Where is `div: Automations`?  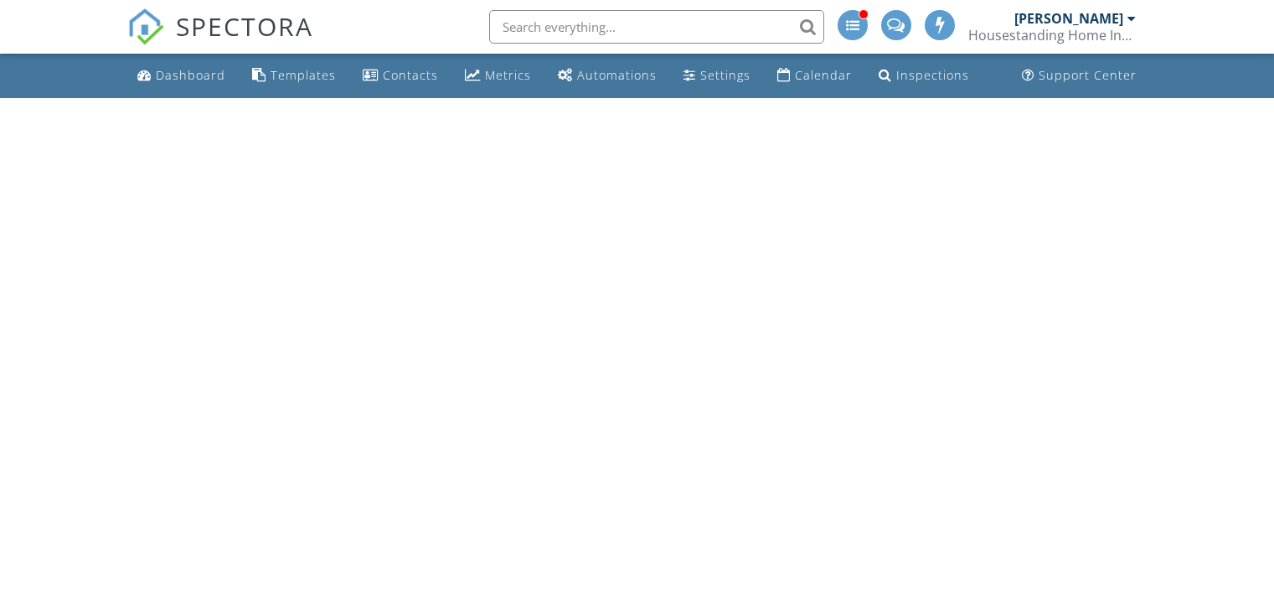
div: Automations is located at coordinates (617, 75).